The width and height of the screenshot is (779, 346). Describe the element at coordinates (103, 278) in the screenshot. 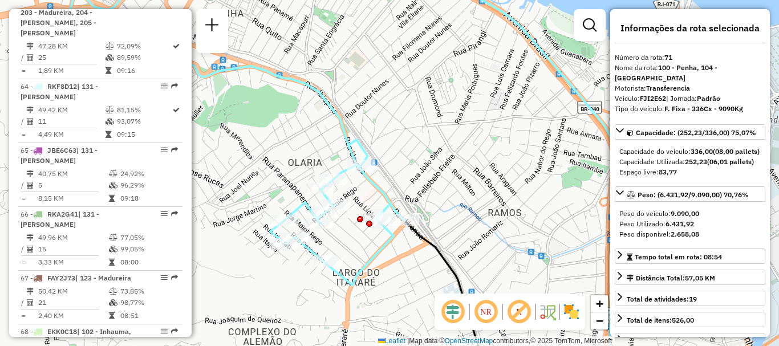

I see `span: | 123 - Madureira` at that location.